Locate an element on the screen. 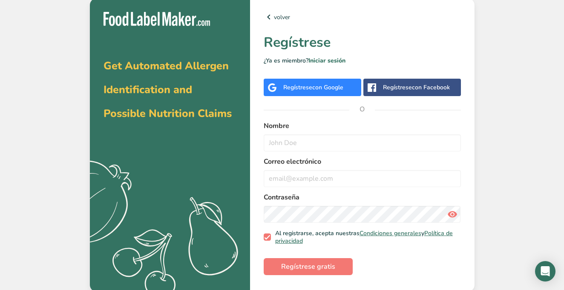  a: Política de privacidad is located at coordinates (364, 237).